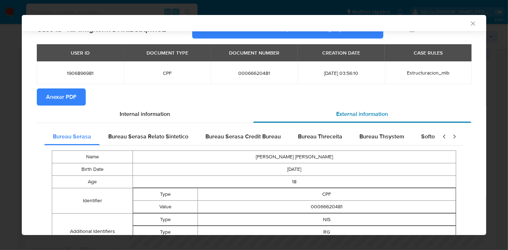 The width and height of the screenshot is (508, 250). Describe the element at coordinates (254, 73) in the screenshot. I see `span: 00066620481` at that location.